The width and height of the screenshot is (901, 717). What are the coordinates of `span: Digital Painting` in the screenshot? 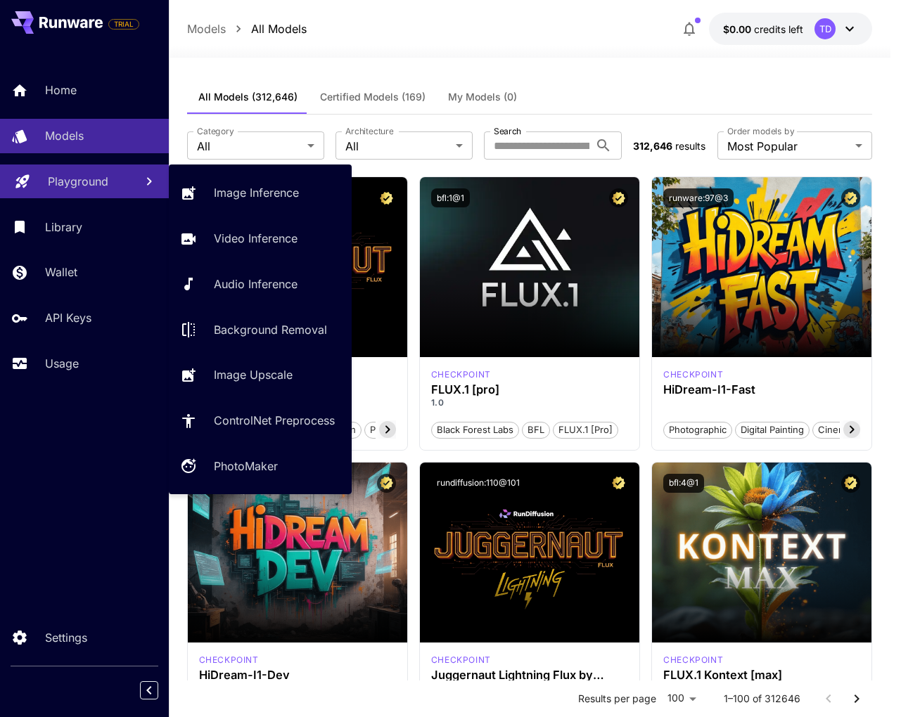 It's located at (772, 430).